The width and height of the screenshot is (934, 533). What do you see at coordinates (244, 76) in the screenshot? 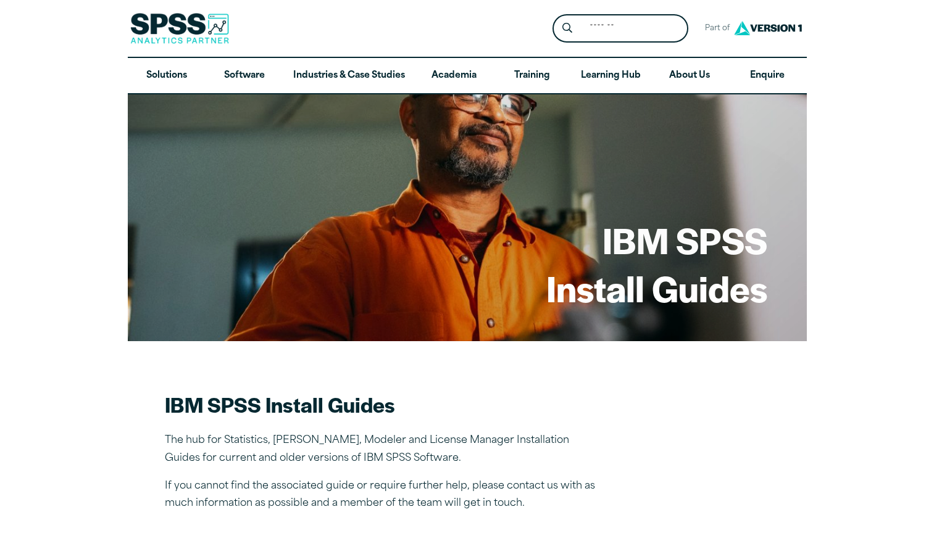
I see `a: Software` at bounding box center [244, 76].